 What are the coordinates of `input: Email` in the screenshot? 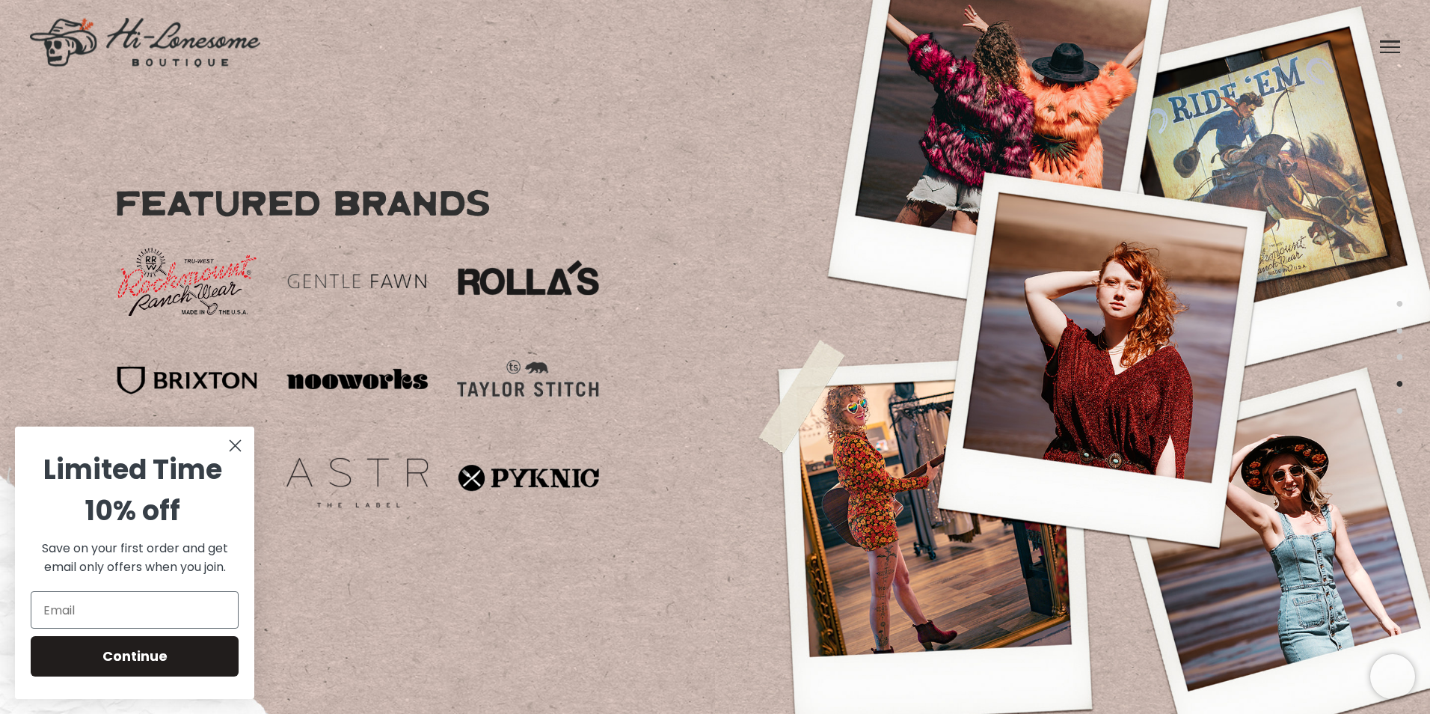 It's located at (135, 610).